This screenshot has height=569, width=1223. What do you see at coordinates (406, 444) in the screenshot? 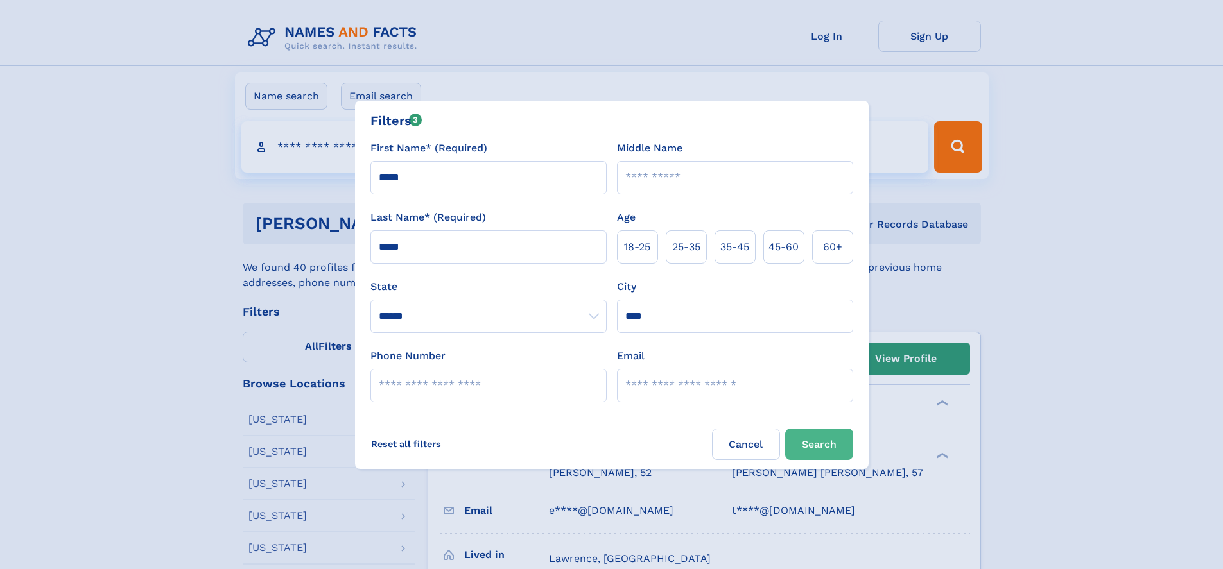
I see `label: Reset all filters` at bounding box center [406, 444].